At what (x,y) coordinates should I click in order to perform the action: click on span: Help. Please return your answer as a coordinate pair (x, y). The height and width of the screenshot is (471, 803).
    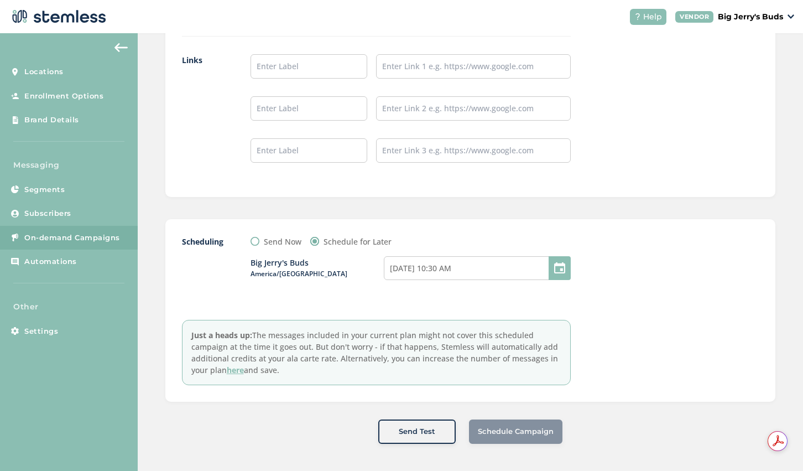
    Looking at the image, I should click on (653, 17).